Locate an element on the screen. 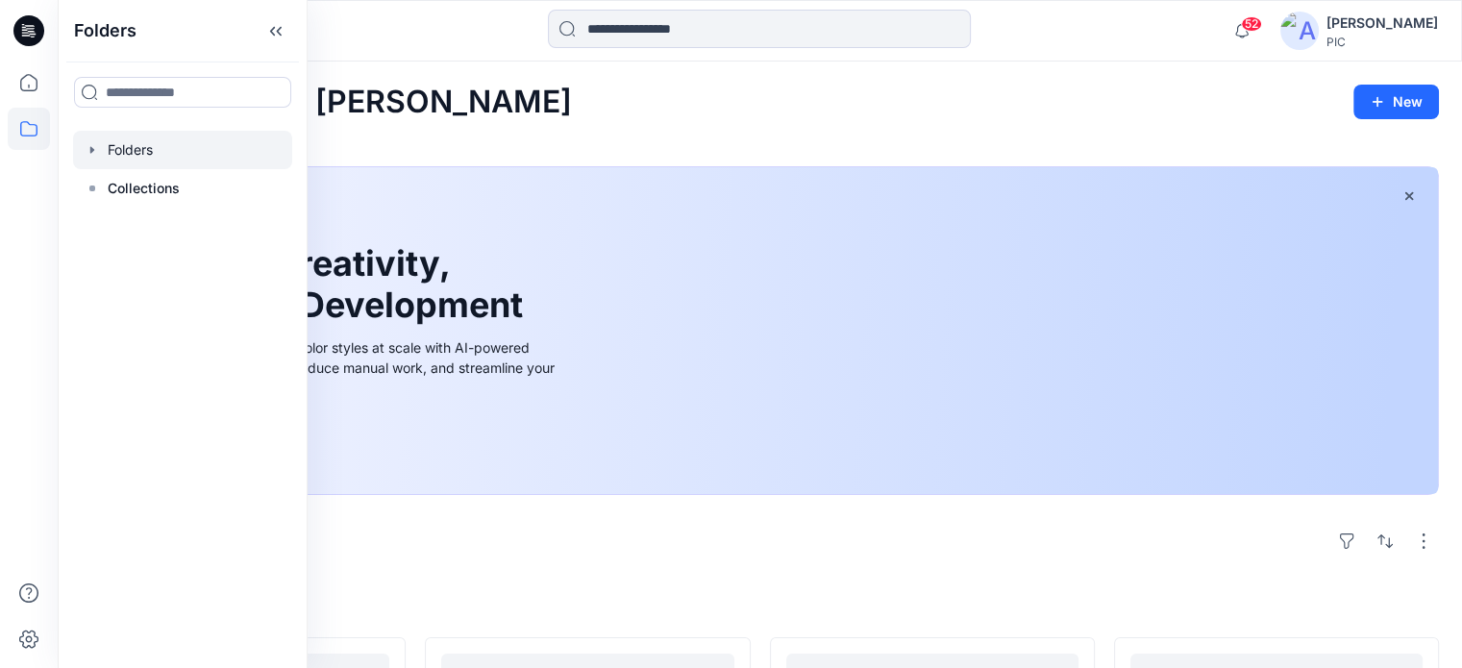  img: avatar is located at coordinates (1300, 31).